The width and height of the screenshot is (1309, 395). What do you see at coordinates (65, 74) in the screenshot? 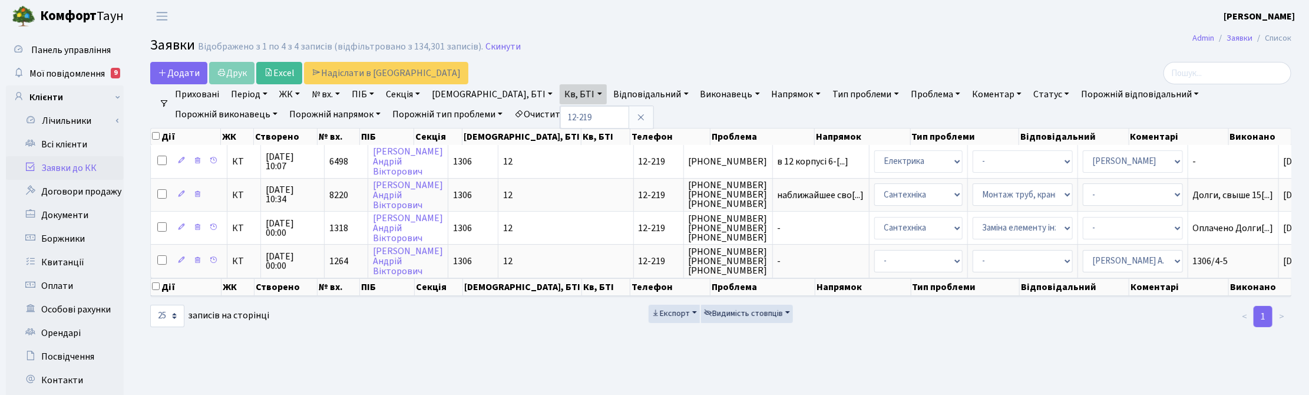
I see `a: Мої повідомлення9` at bounding box center [65, 74].